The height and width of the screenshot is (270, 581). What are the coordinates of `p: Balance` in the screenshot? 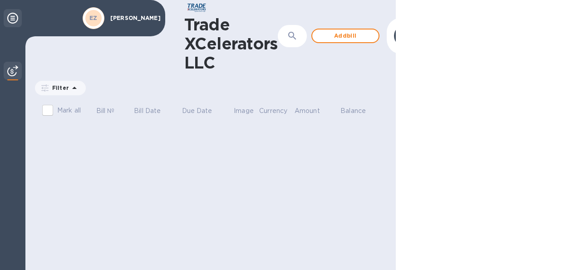 It's located at (353, 111).